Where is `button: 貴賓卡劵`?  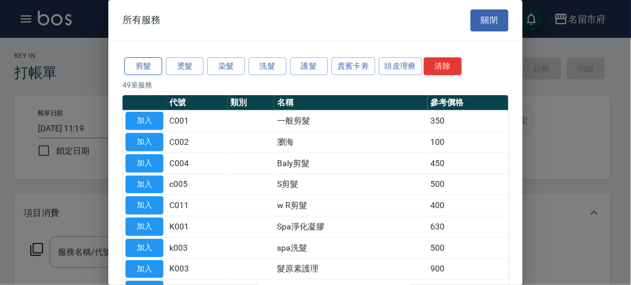 button: 貴賓卡劵 is located at coordinates (353, 66).